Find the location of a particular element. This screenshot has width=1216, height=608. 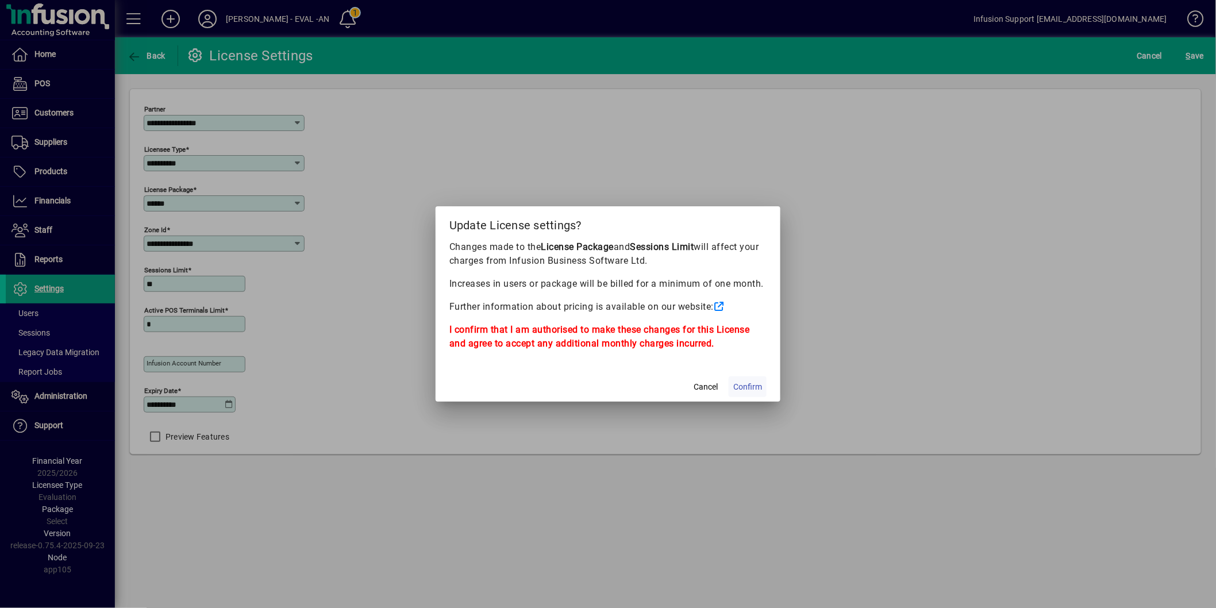

h2: Update License settings? is located at coordinates (608, 223).